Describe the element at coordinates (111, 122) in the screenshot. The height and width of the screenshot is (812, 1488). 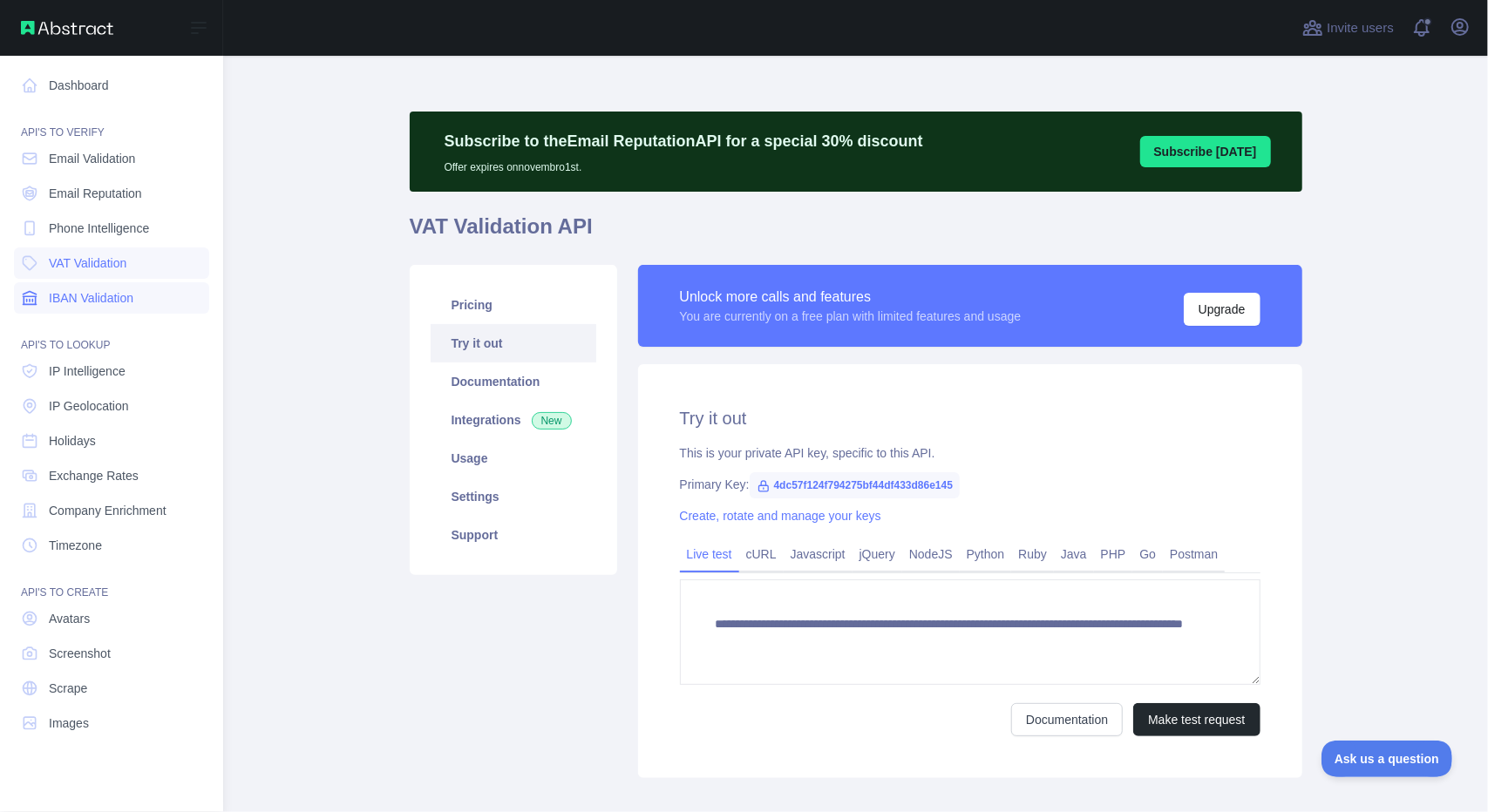
I see `div: API'S TO VERIFY` at that location.